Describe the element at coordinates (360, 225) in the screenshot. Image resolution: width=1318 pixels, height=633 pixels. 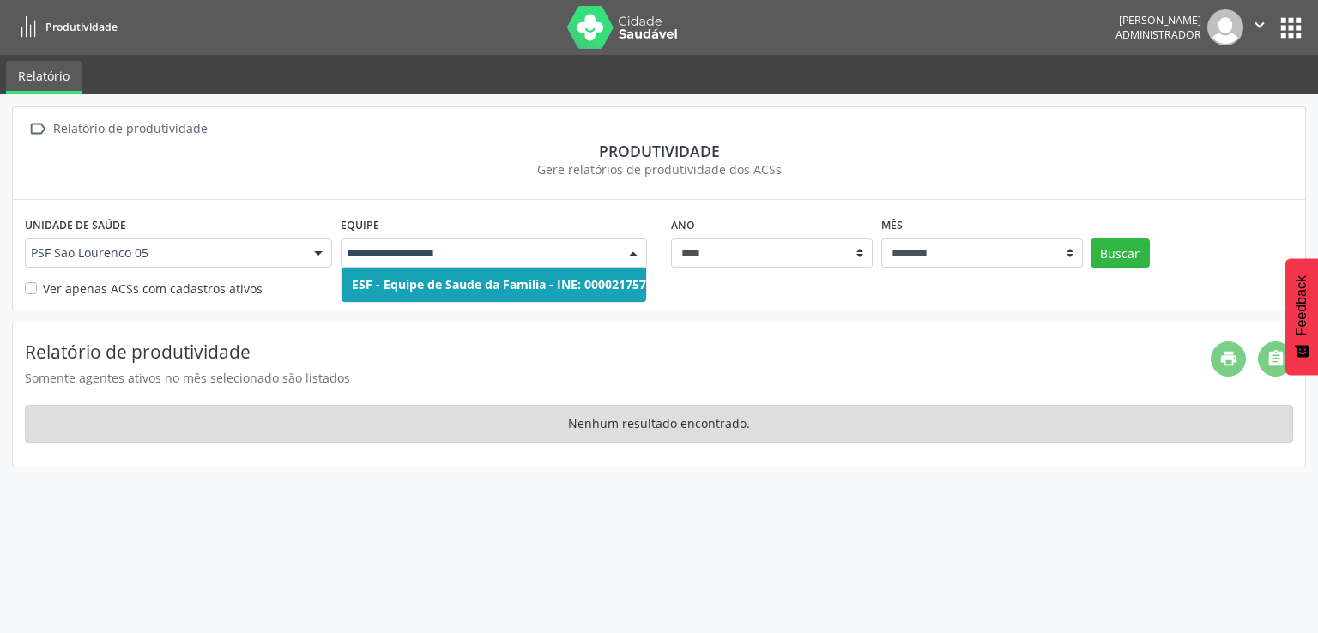
I see `label: Equipe` at that location.